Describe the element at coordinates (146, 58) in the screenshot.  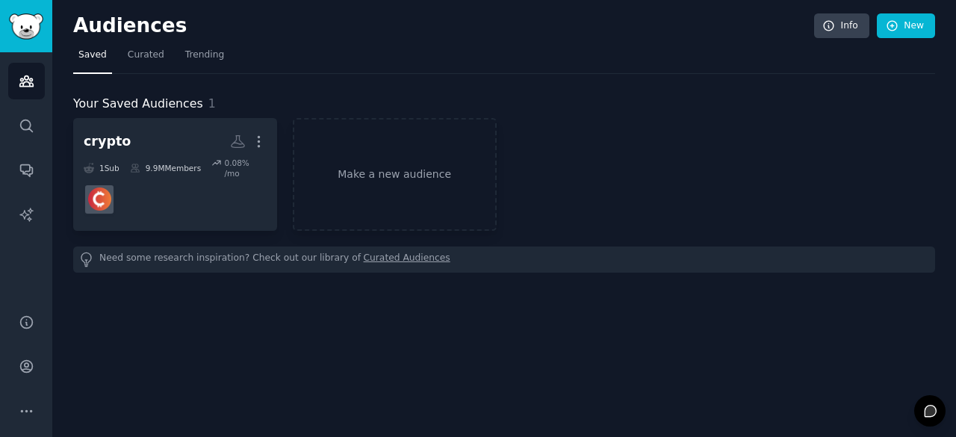
I see `a: Curated` at that location.